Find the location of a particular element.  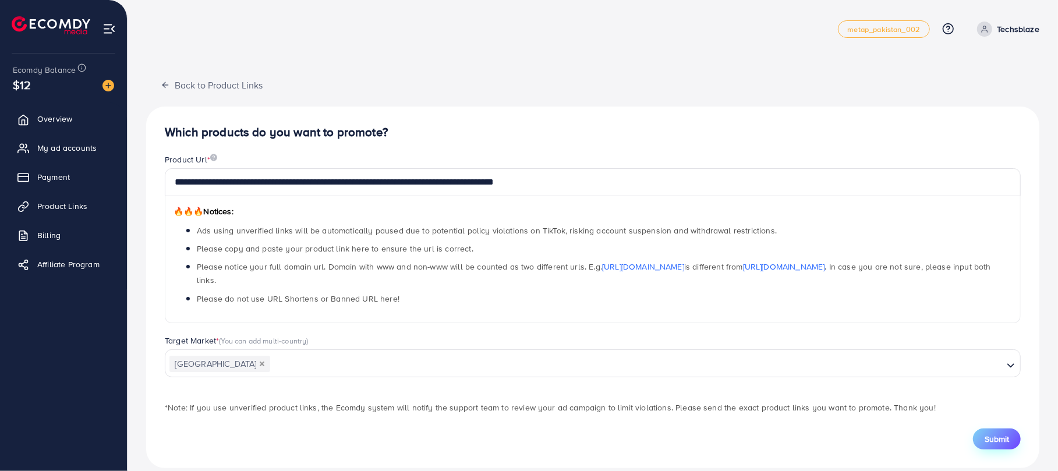

span: $12 is located at coordinates (22, 84).